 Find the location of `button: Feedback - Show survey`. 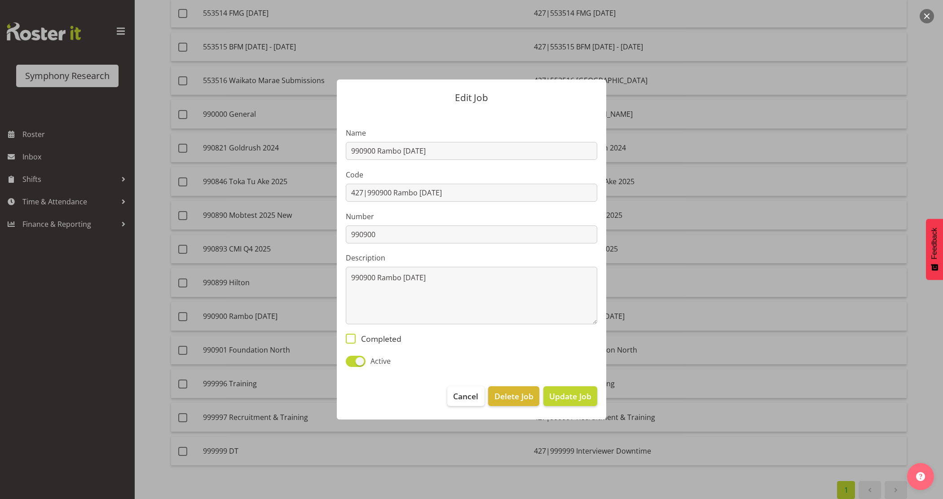

button: Feedback - Show survey is located at coordinates (934, 249).